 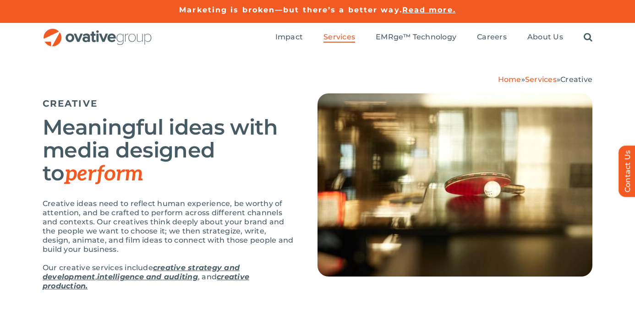 What do you see at coordinates (455, 185) in the screenshot?
I see `img: Creative – Hero` at bounding box center [455, 185].